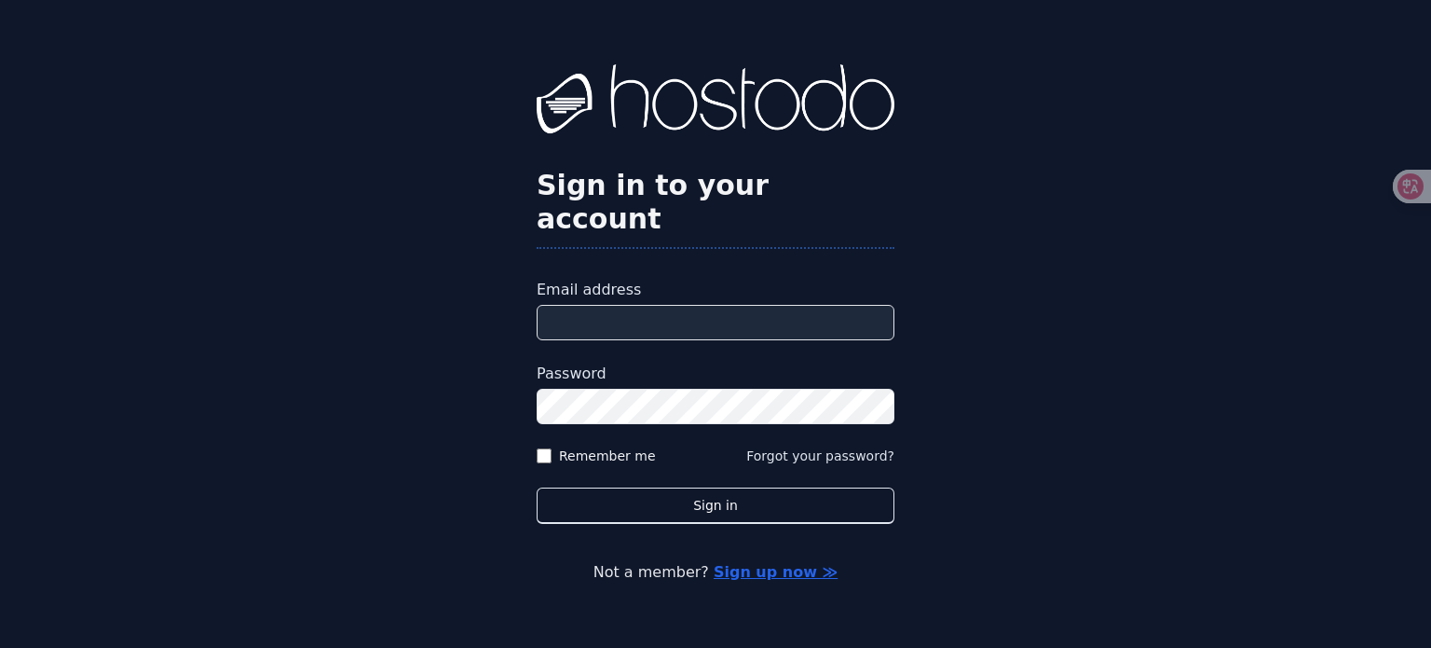  I want to click on img: Hostodo, so click(716, 102).